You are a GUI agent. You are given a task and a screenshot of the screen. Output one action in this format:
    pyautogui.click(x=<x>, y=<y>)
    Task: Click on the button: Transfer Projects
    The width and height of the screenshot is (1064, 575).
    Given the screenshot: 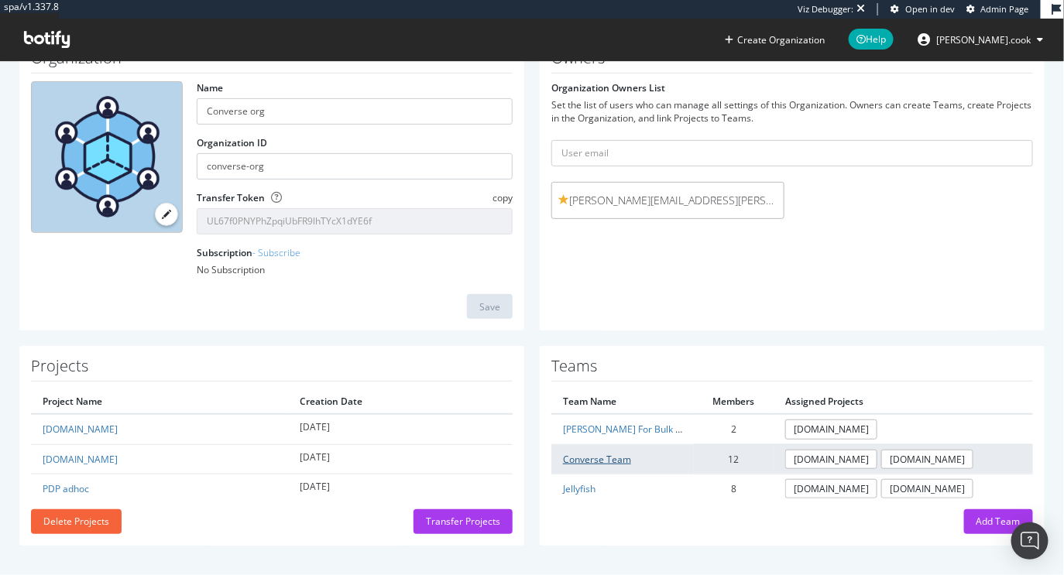 What is the action you would take?
    pyautogui.click(x=463, y=522)
    